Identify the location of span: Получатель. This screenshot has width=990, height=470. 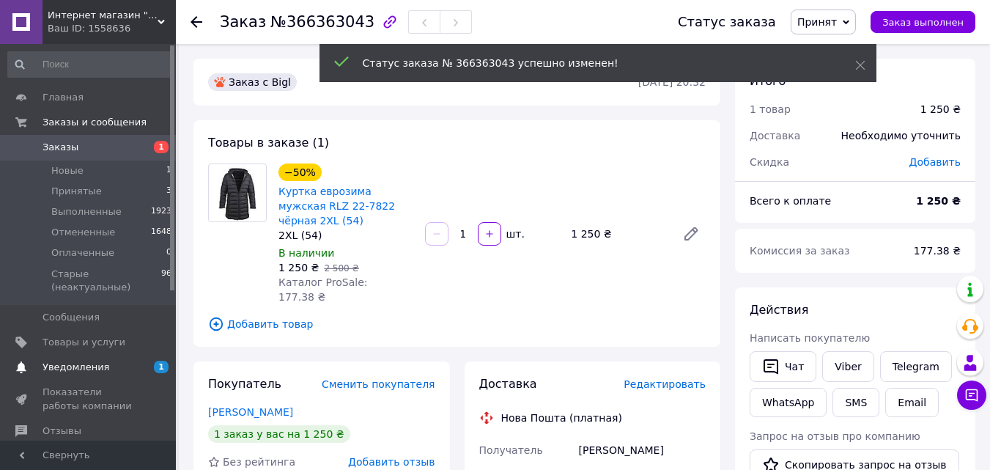
(511, 450).